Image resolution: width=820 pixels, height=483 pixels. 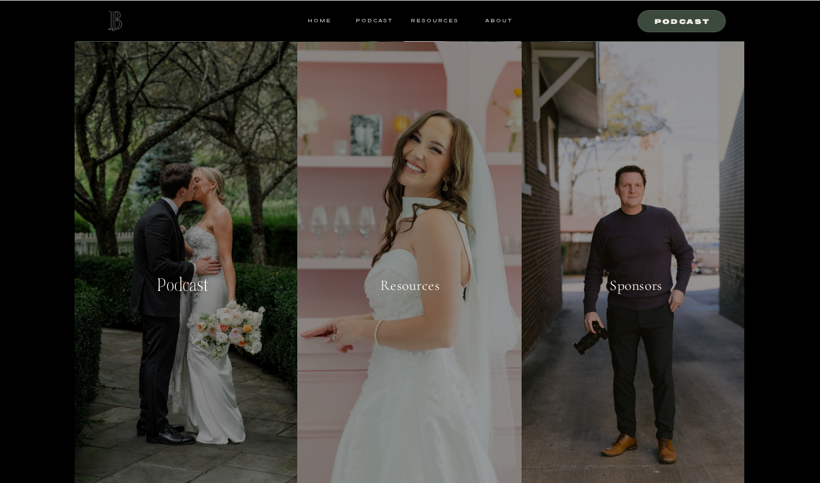 What do you see at coordinates (319, 21) in the screenshot?
I see `nav: HOME` at bounding box center [319, 21].